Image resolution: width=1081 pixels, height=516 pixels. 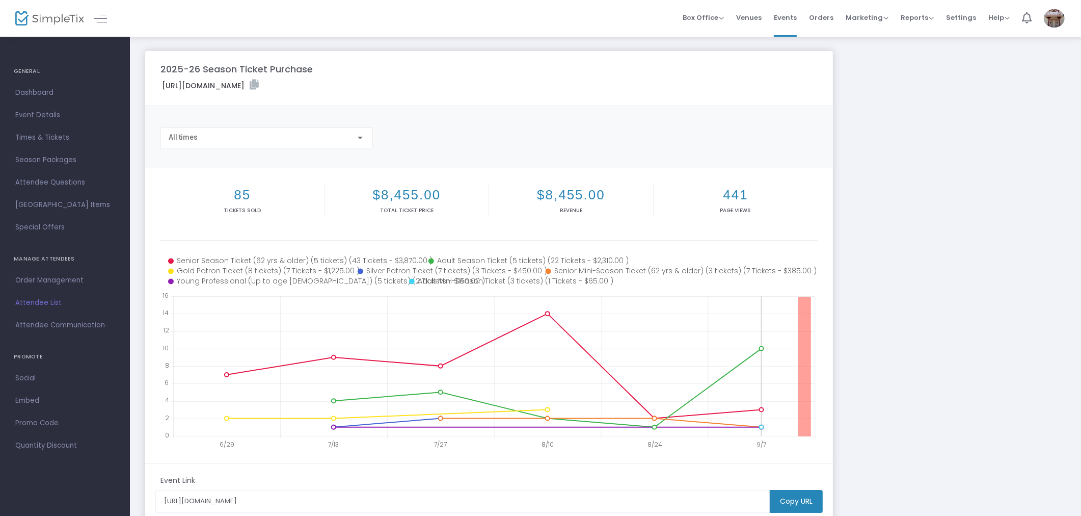 What do you see at coordinates (785, 17) in the screenshot?
I see `span: Events` at bounding box center [785, 17].